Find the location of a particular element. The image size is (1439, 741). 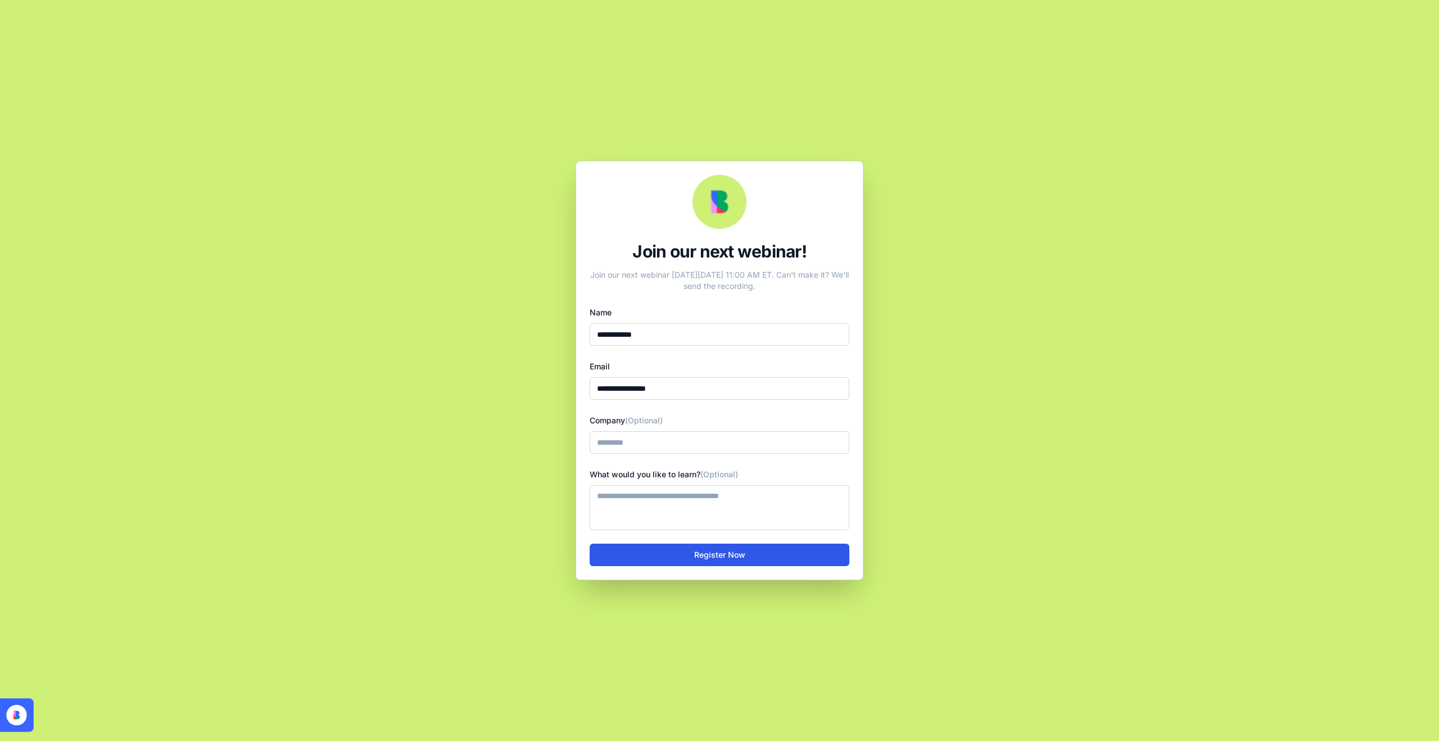

label: Email is located at coordinates (600, 366).